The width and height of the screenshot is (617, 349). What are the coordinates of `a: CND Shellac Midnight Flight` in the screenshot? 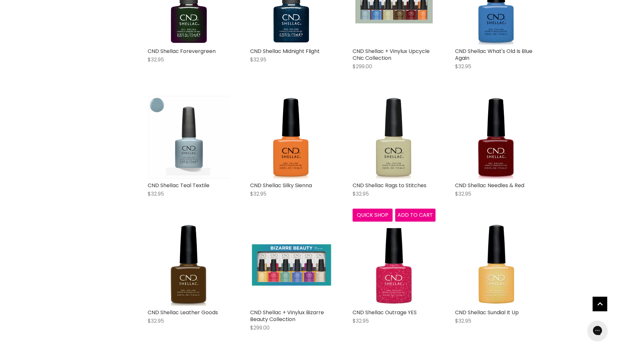 It's located at (285, 51).